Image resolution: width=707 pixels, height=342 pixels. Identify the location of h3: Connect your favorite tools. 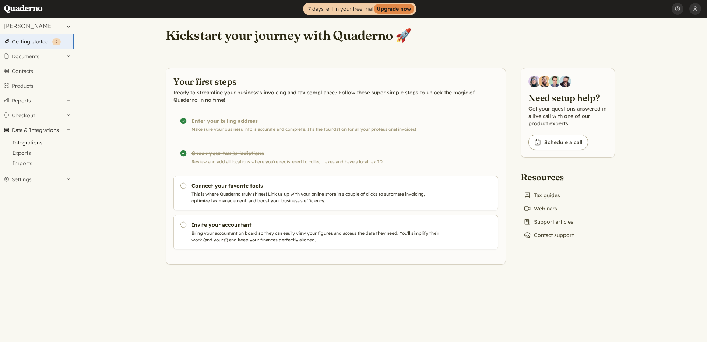
(317, 186).